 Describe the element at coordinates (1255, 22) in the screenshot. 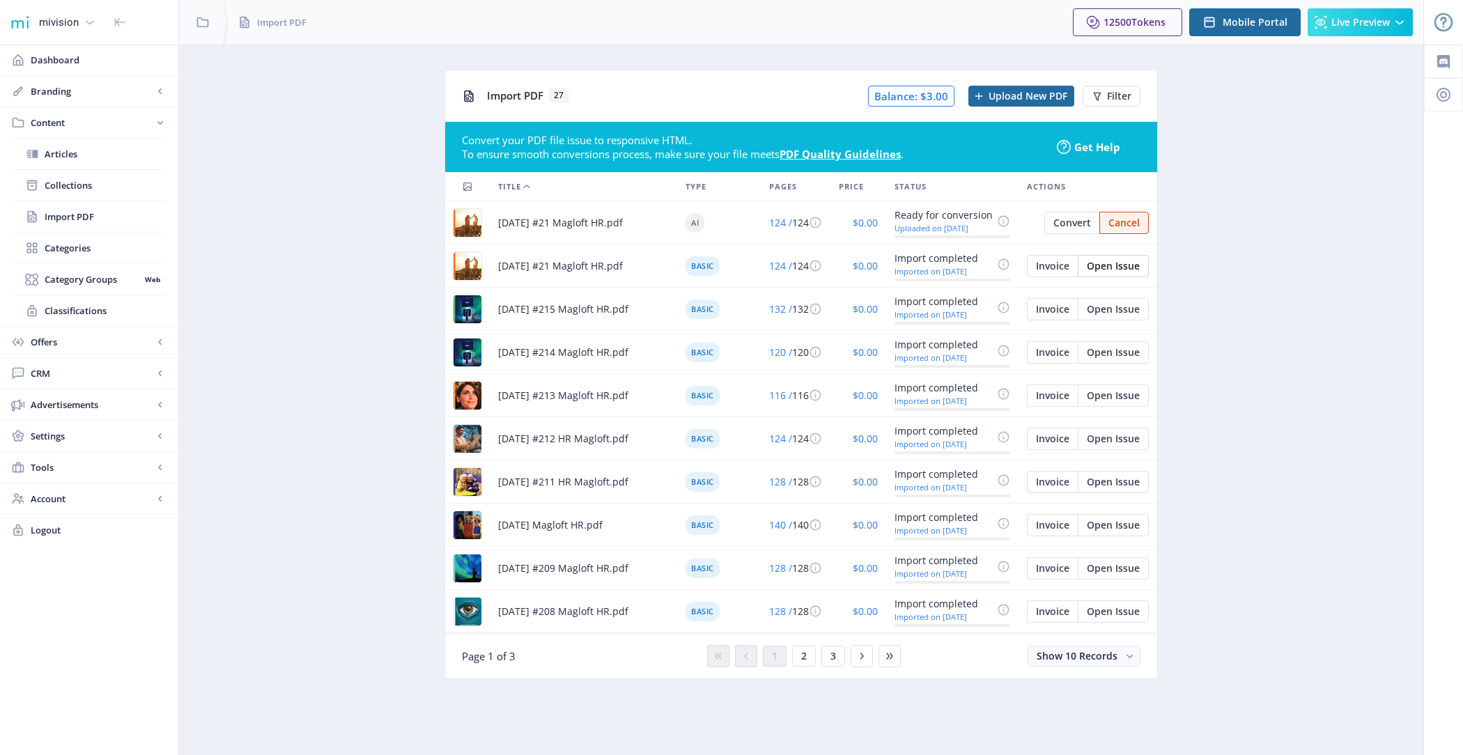

I see `span: Mobile Portal` at that location.